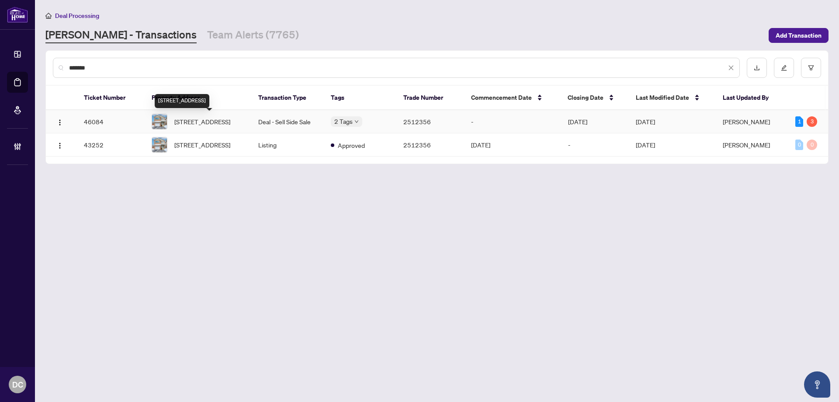 This screenshot has height=402, width=839. What do you see at coordinates (784, 68) in the screenshot?
I see `button: edit` at bounding box center [784, 68].